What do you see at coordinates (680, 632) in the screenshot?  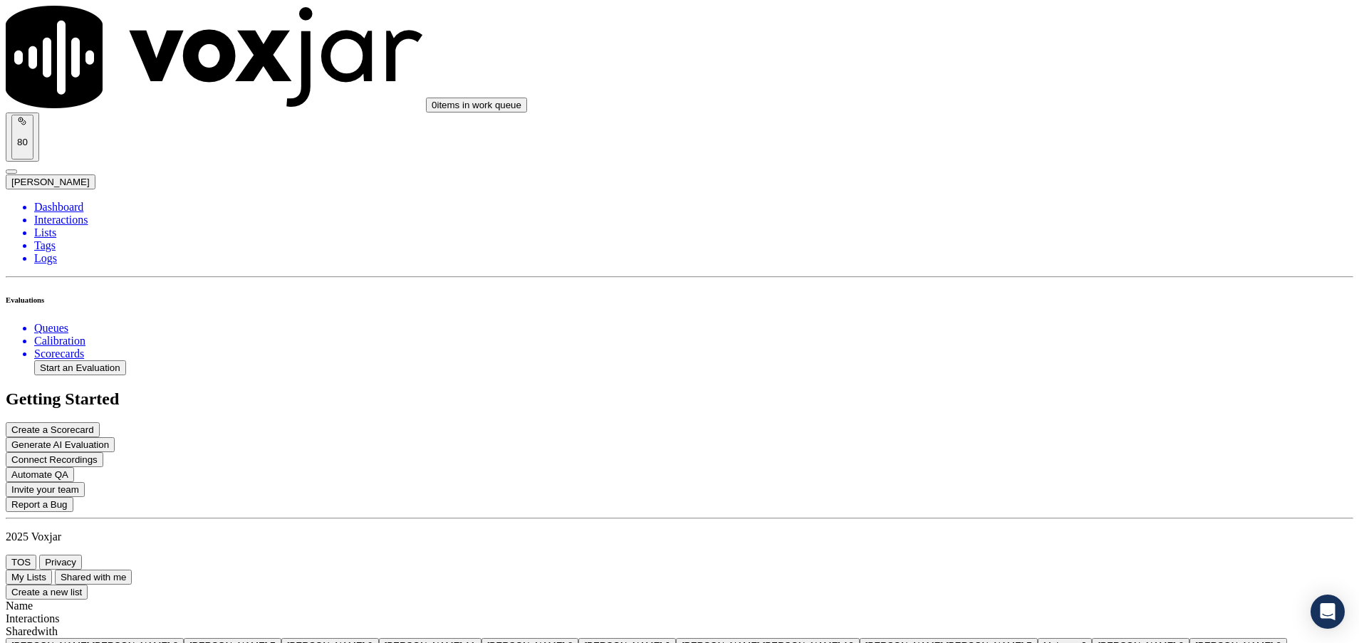 I see `div: Shared with` at bounding box center [680, 632].